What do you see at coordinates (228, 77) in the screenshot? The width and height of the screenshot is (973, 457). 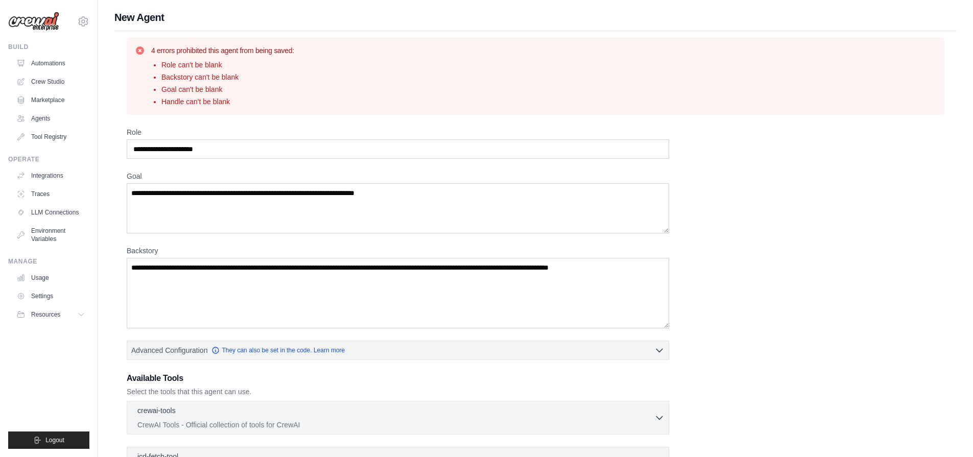 I see `li: Backstory can't be blank` at bounding box center [228, 77].